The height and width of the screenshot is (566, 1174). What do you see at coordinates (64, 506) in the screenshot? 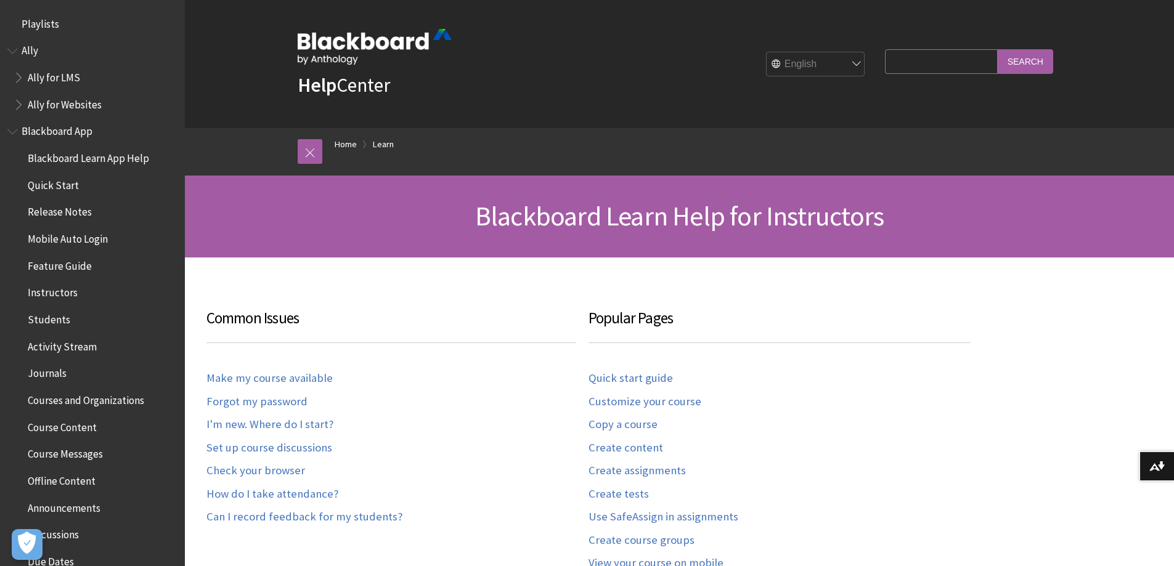
I see `span: Announcements` at bounding box center [64, 506].